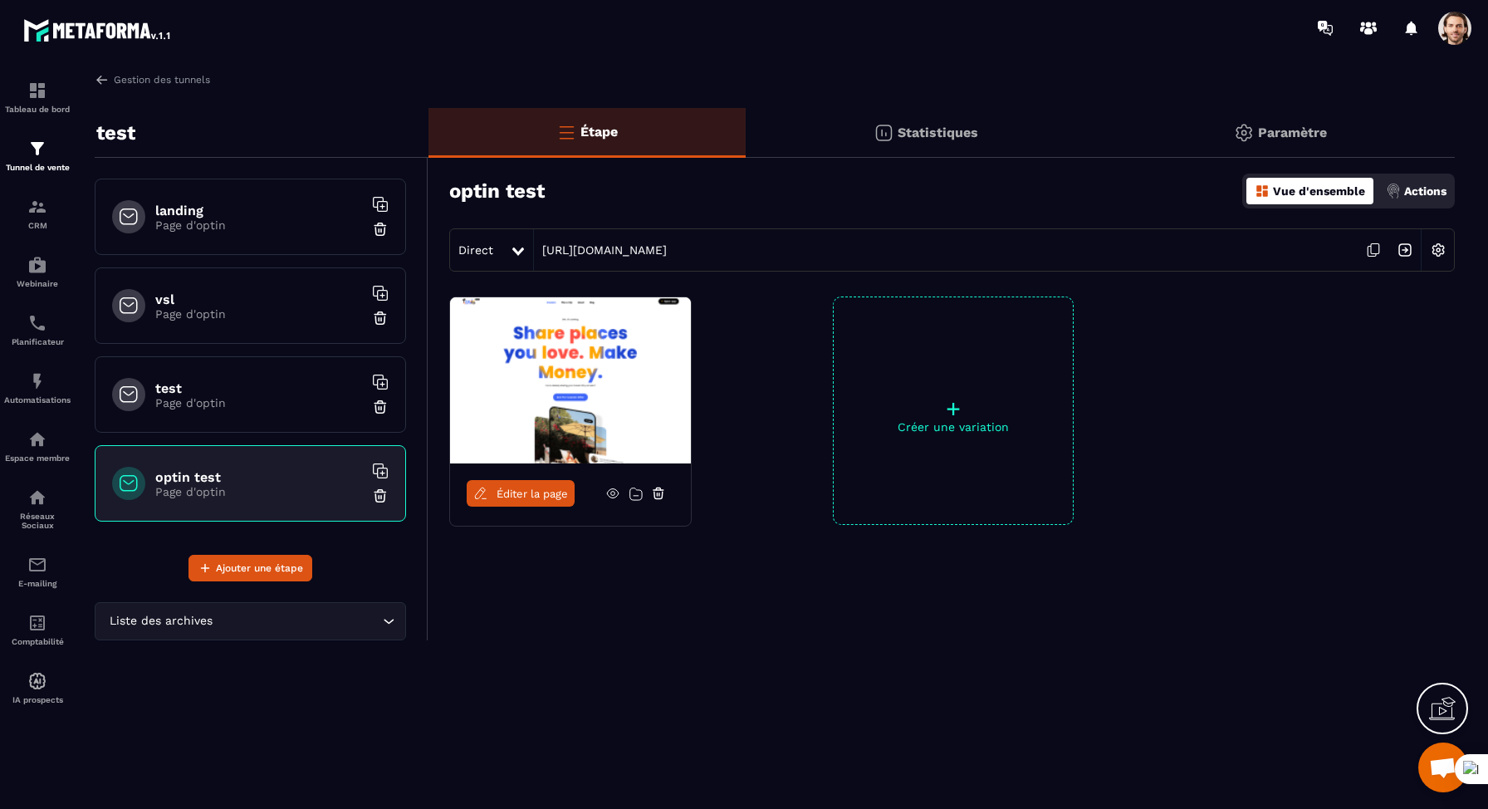 The image size is (1488, 809). Describe the element at coordinates (37, 272) in the screenshot. I see `a: automationsautomationsWebinaire` at that location.